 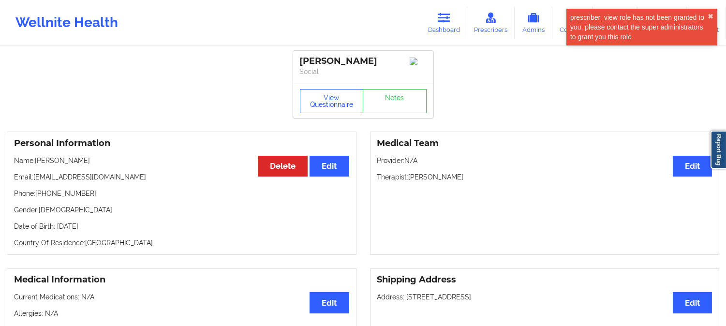 What do you see at coordinates (363, 72) in the screenshot?
I see `p: Social` at bounding box center [363, 72].